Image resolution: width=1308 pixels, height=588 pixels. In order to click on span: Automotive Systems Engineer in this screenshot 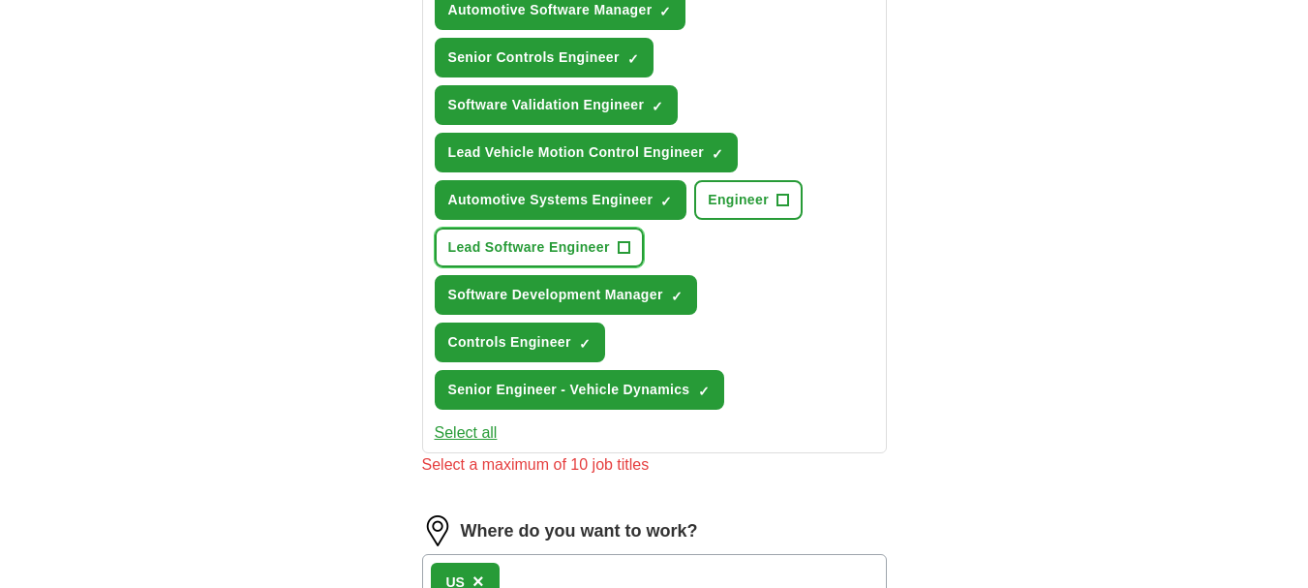, I will do `click(551, 199)`.